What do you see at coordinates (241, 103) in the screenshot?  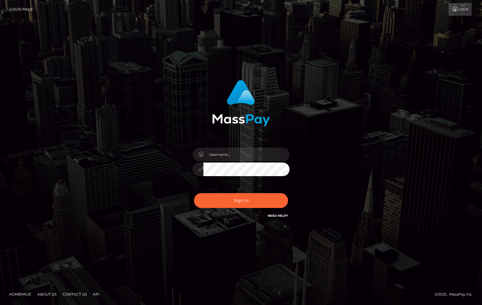 I see `img: MassPay Login` at bounding box center [241, 103].